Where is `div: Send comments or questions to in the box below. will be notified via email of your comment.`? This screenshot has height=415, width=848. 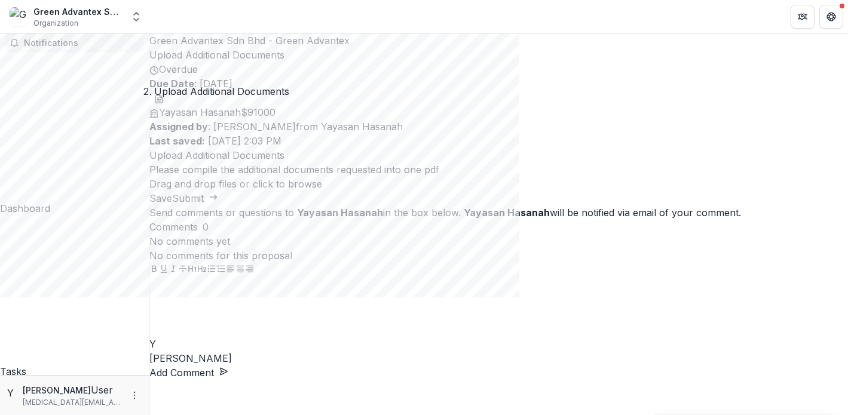
div: Send comments or questions to in the box below. will be notified via email of your comment. is located at coordinates (499, 213).